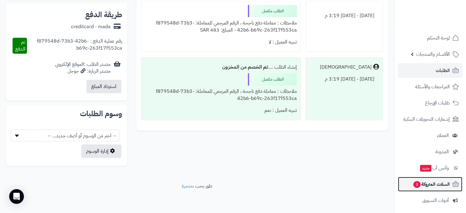 This screenshot has width=466, height=213. I want to click on a: المراجعات والأسئلة, so click(430, 87).